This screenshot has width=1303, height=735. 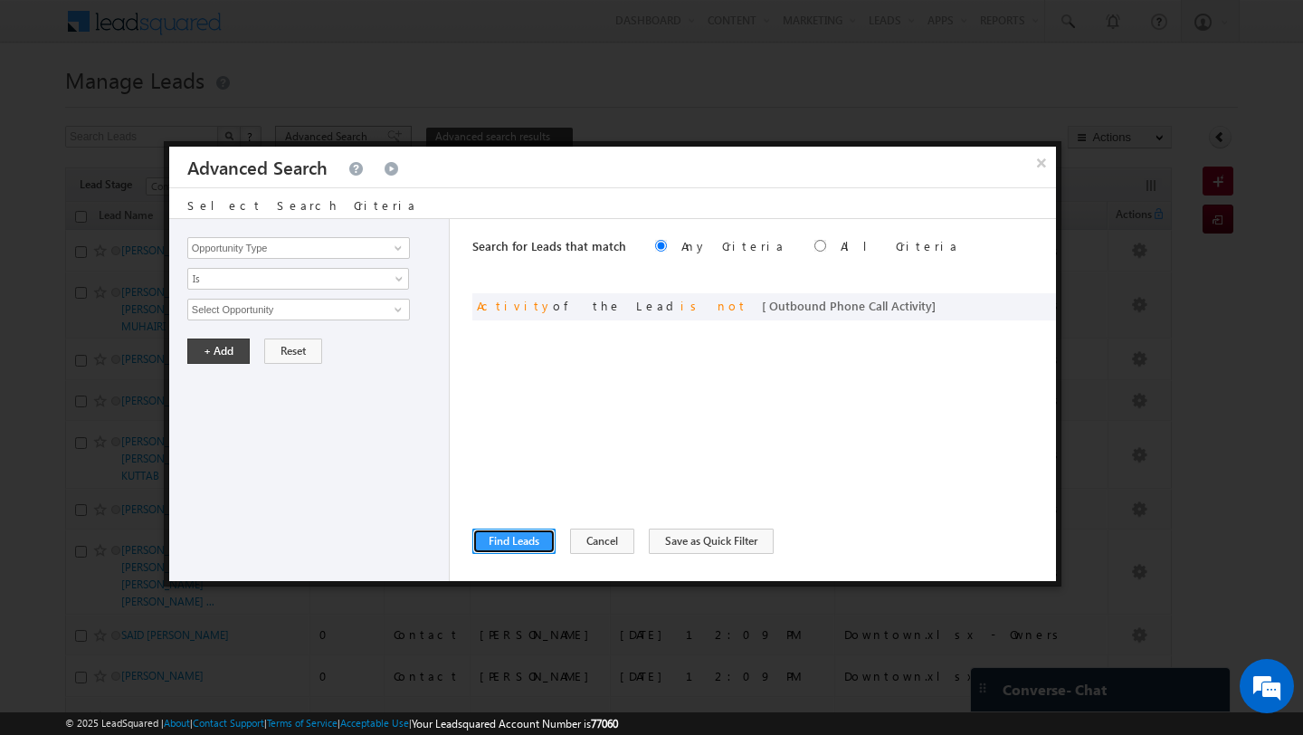 I want to click on a: Is, so click(x=298, y=279).